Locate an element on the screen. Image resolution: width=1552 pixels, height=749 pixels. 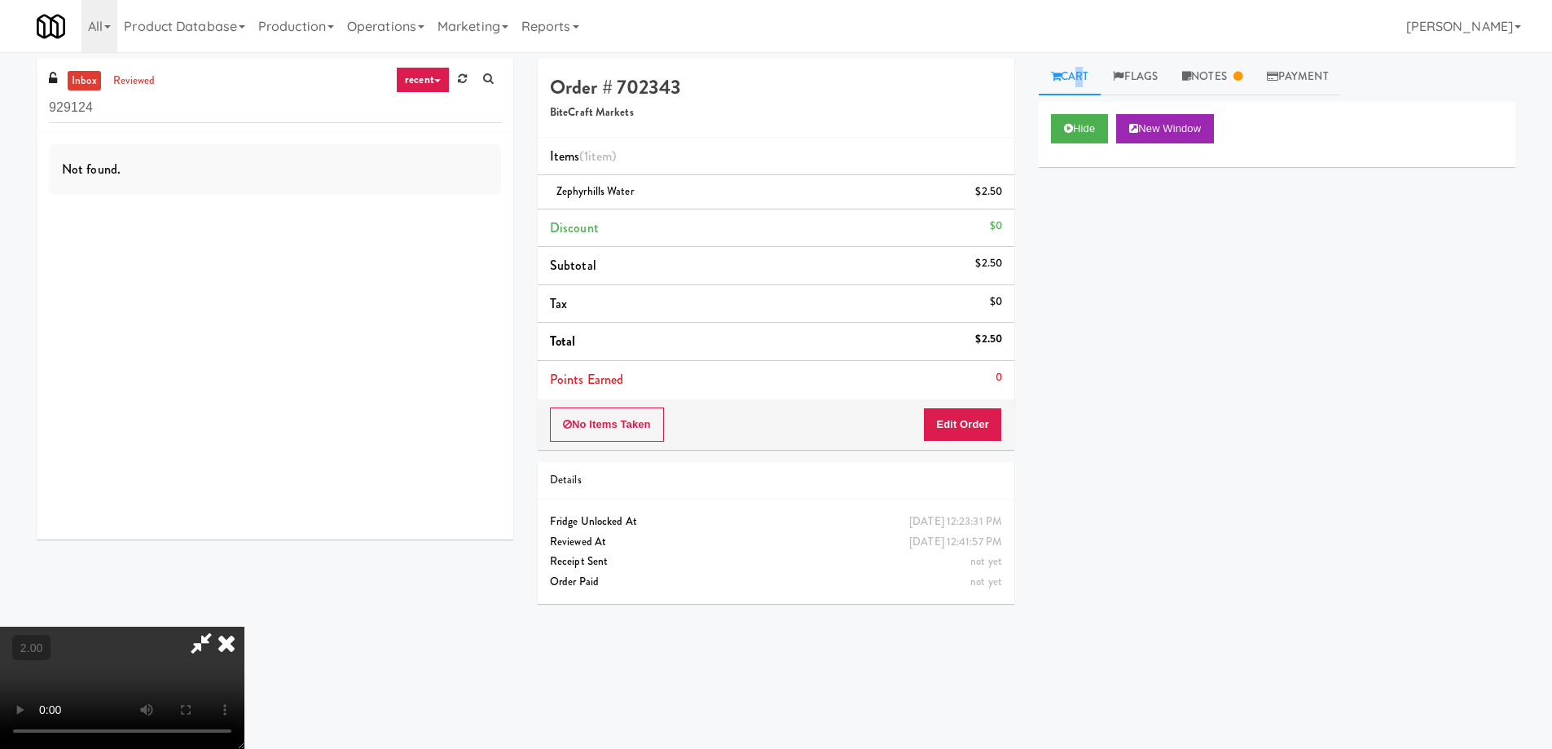
a: Payment is located at coordinates (1298, 77).